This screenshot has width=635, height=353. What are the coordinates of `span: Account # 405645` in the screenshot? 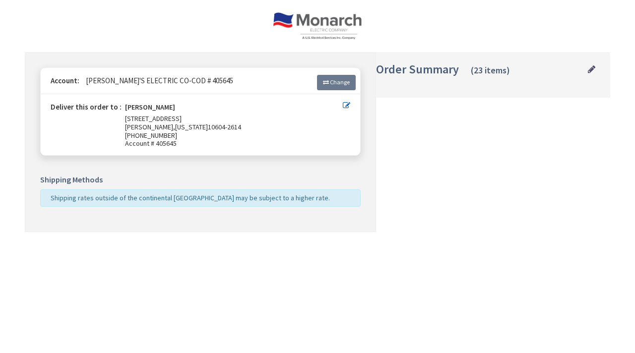 It's located at (234, 143).